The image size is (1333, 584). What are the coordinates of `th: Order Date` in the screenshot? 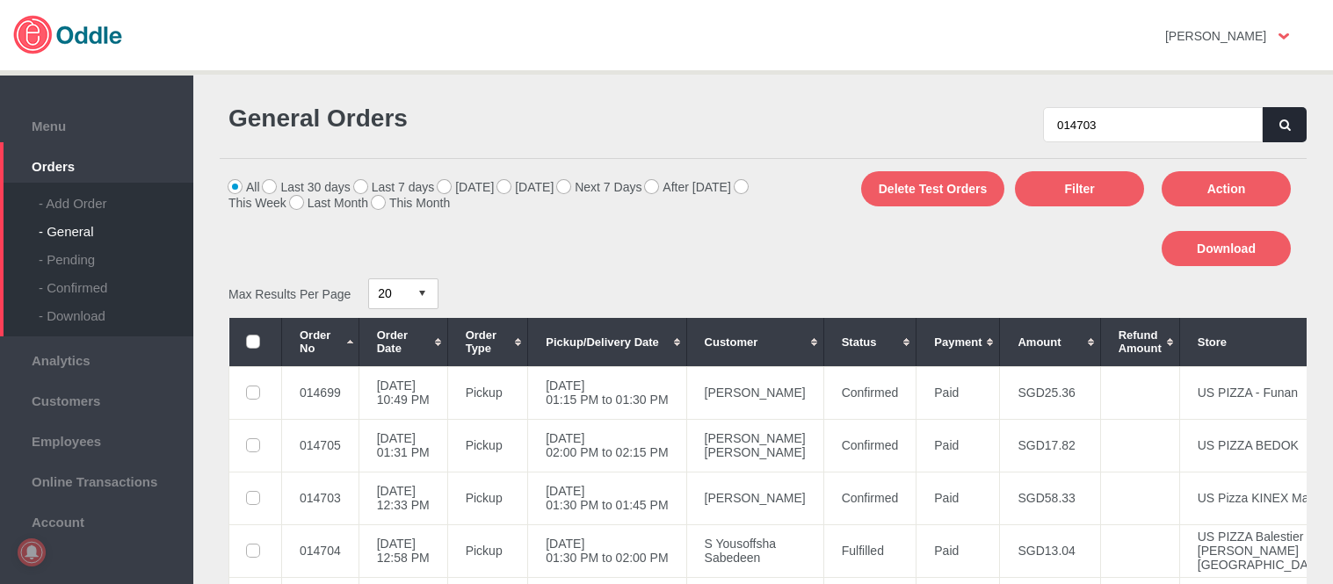 It's located at (403, 342).